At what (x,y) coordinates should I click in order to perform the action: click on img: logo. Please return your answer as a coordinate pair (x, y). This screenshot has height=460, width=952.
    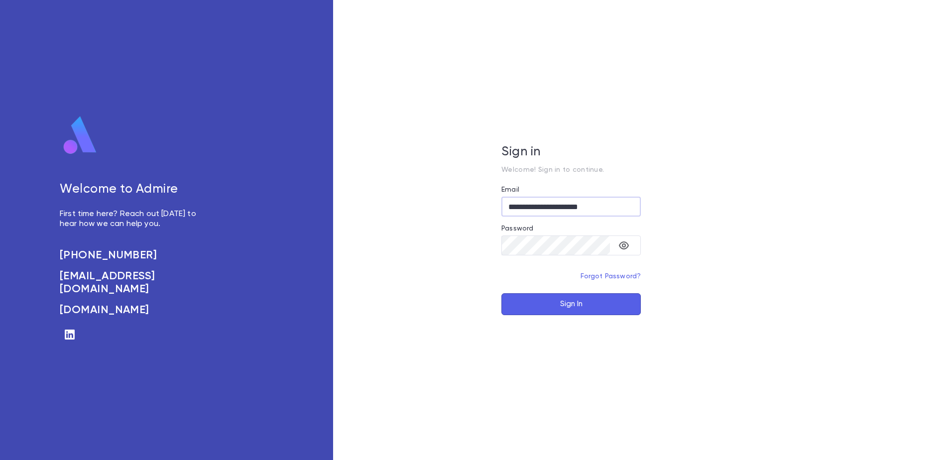
    Looking at the image, I should click on (80, 135).